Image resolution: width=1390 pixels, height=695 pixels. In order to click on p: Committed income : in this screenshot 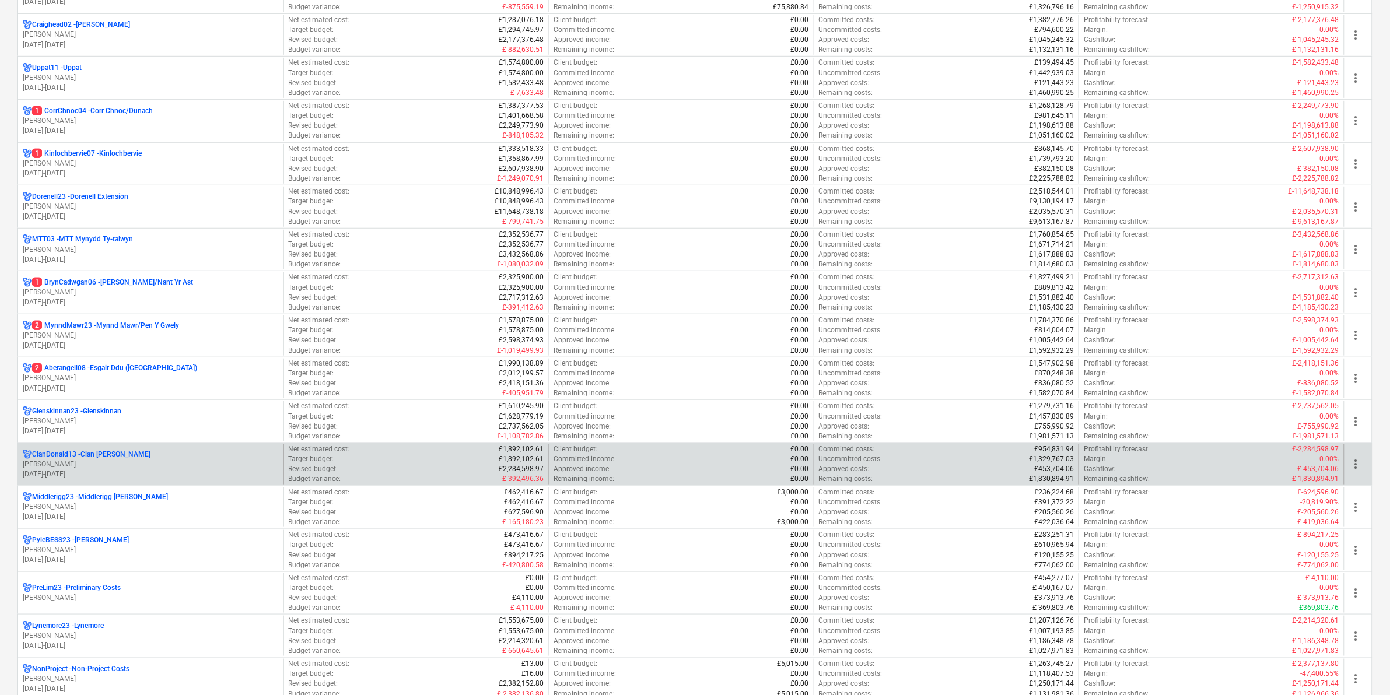, I will do `click(585, 30)`.